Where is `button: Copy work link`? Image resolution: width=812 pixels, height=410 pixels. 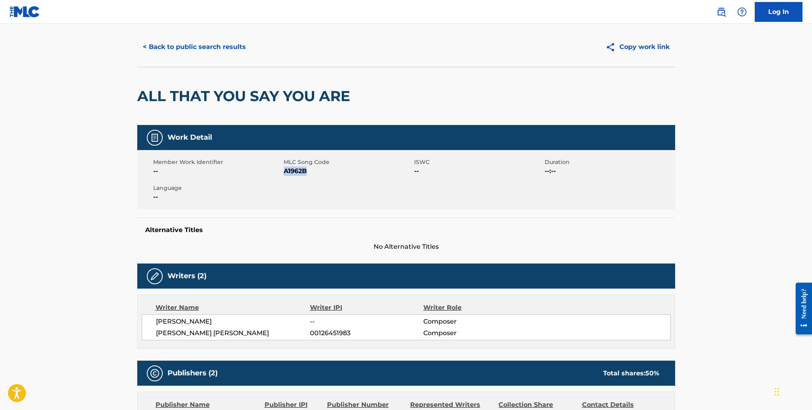 button: Copy work link is located at coordinates (638, 47).